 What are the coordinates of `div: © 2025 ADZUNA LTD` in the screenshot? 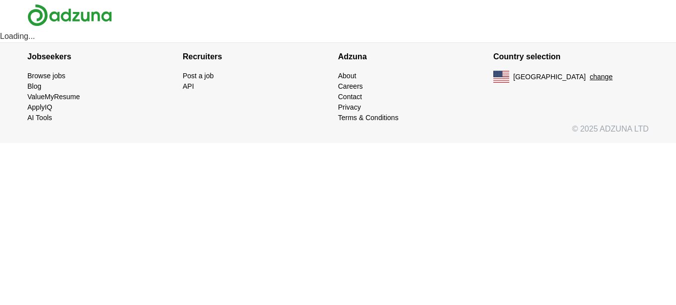 It's located at (338, 133).